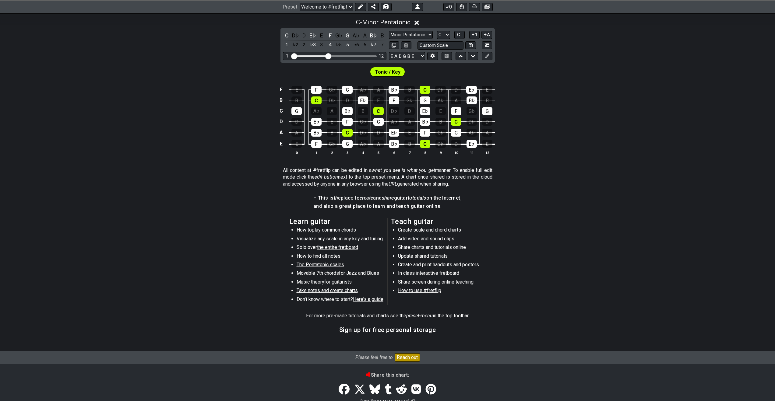  I want to click on select: Preset, so click(326, 7).